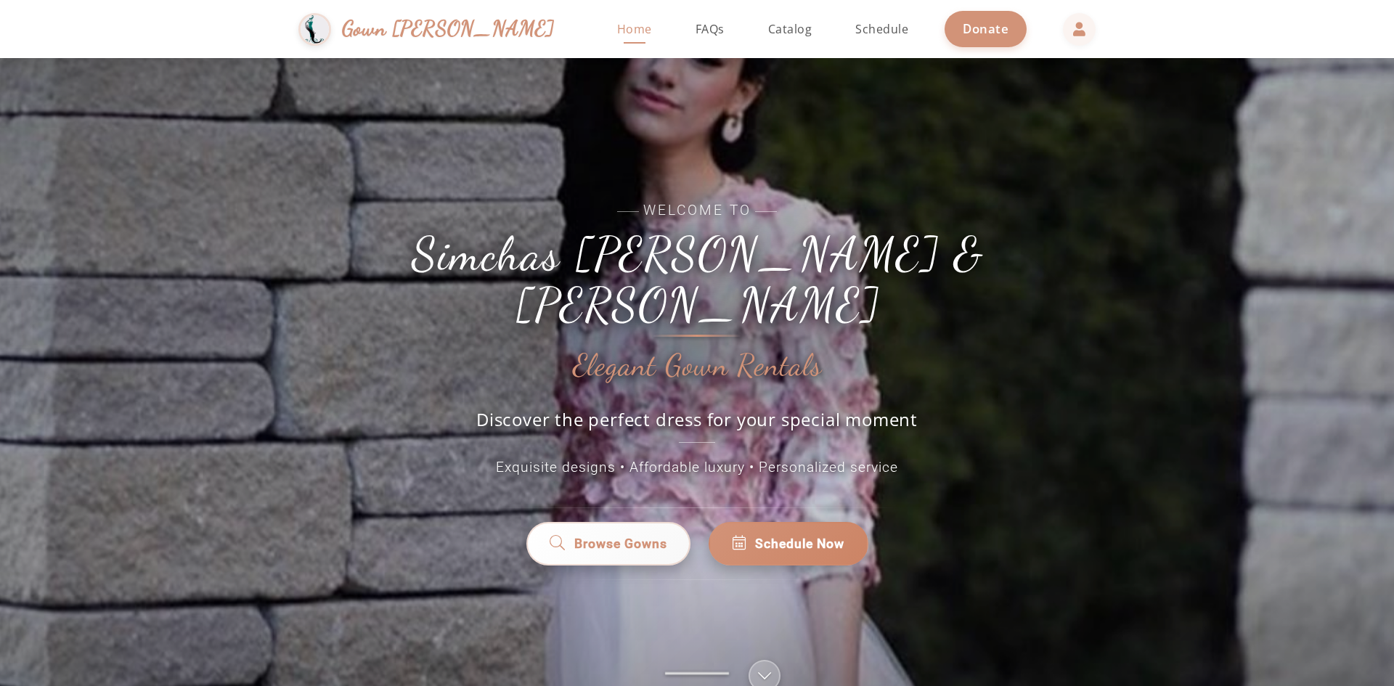 This screenshot has width=1394, height=686. What do you see at coordinates (986, 28) in the screenshot?
I see `span: Donate` at bounding box center [986, 28].